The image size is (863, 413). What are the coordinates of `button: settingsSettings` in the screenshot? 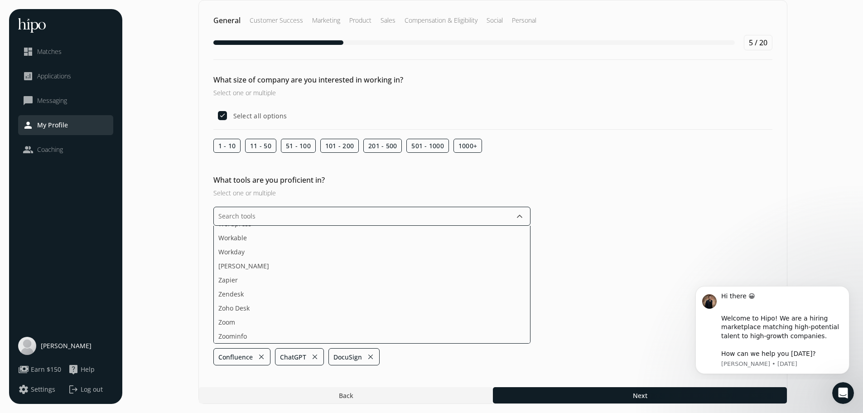 It's located at (37, 389).